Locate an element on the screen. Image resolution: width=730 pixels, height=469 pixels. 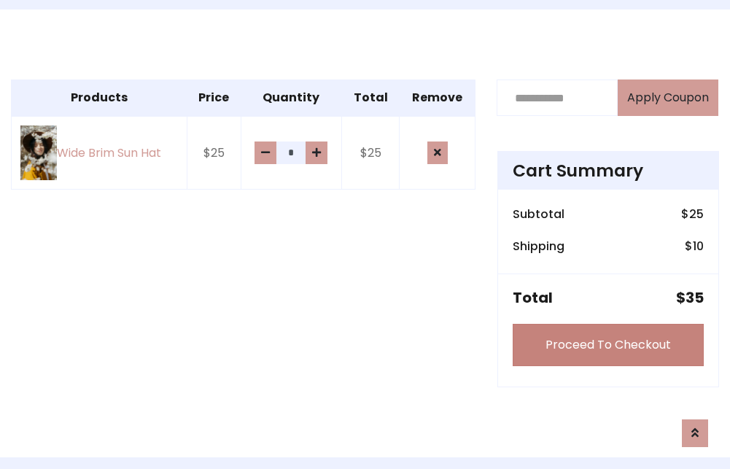
button: Apply Coupon is located at coordinates (668, 98).